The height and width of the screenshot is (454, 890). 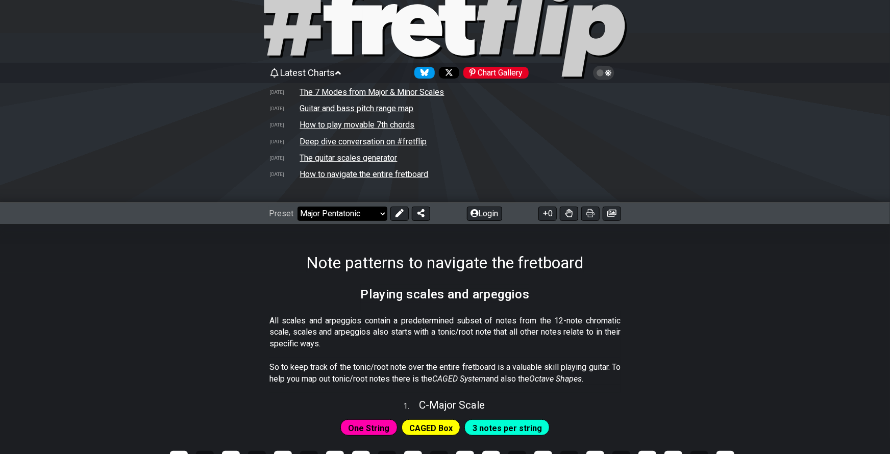 I want to click on a: Follow #fretflip at Bluesky, so click(x=423, y=72).